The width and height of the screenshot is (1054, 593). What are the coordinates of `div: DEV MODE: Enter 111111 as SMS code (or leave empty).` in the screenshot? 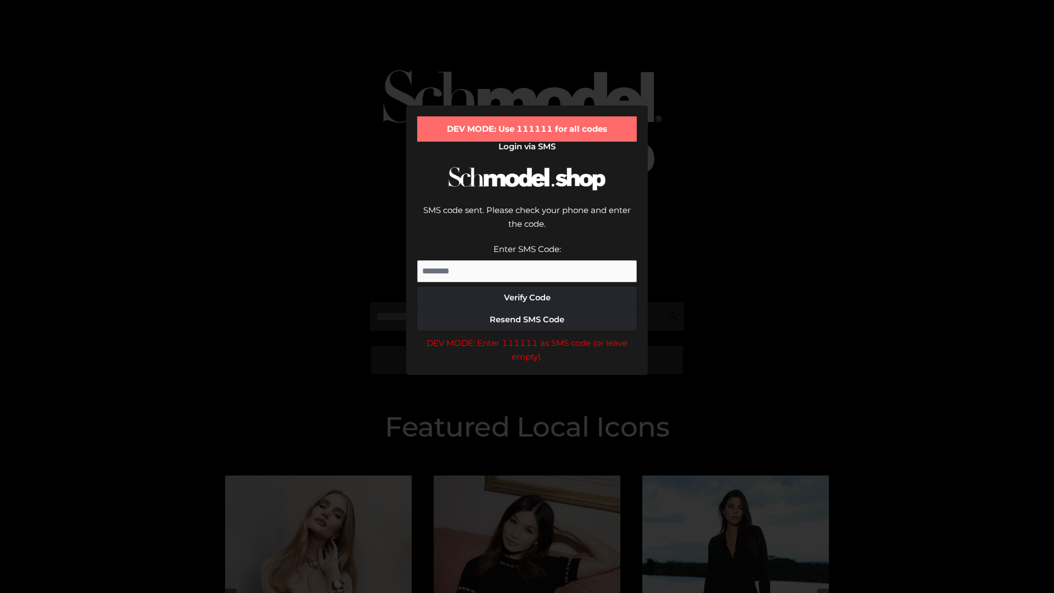 It's located at (527, 350).